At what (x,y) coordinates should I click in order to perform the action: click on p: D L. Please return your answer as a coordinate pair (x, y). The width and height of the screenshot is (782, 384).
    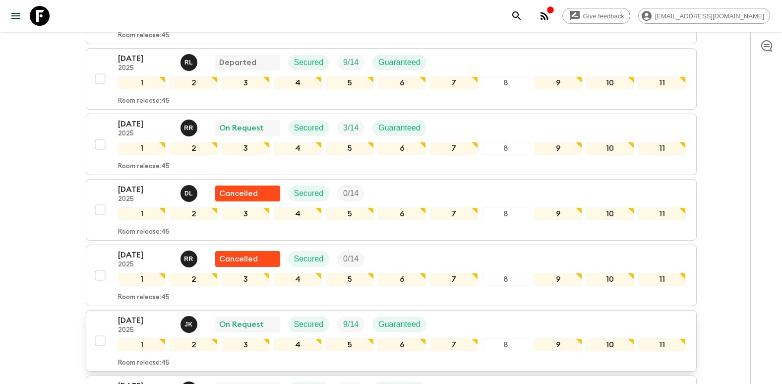
    Looking at the image, I should click on (188, 193).